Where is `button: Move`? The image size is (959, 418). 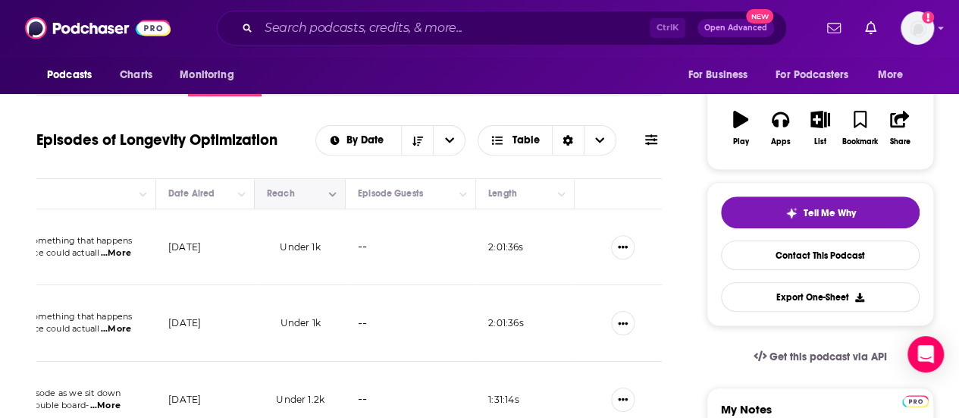 button: Move is located at coordinates (298, 193).